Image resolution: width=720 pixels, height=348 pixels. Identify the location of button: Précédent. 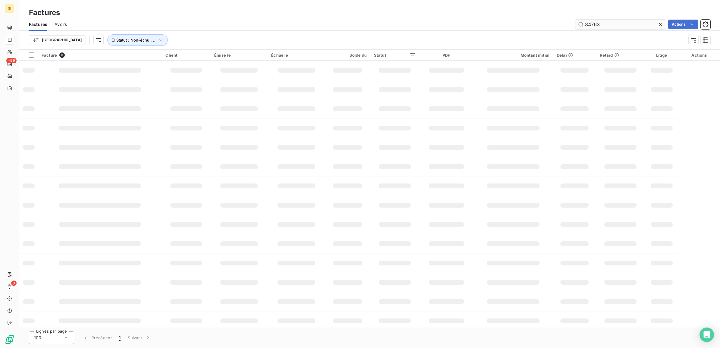
(97, 338).